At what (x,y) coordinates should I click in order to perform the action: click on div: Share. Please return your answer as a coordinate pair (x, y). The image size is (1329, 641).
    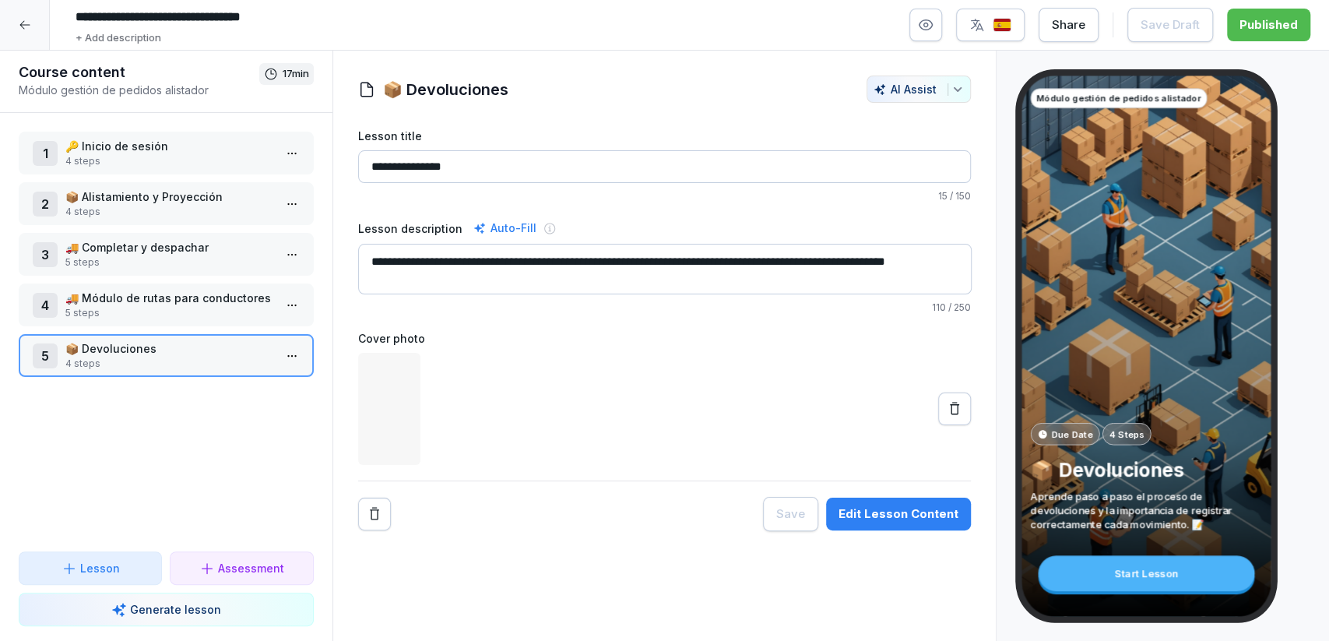
    Looking at the image, I should click on (1068, 25).